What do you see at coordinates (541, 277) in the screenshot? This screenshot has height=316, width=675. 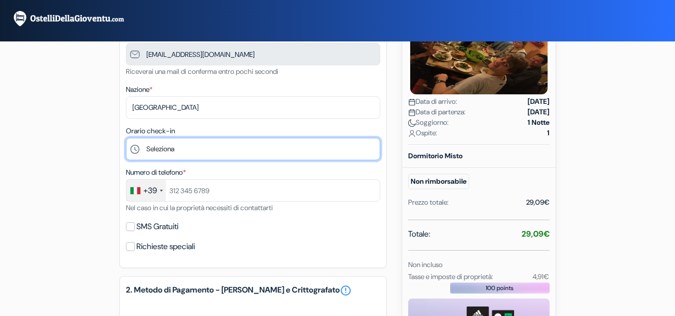 I see `small: 4,91€` at bounding box center [541, 277].